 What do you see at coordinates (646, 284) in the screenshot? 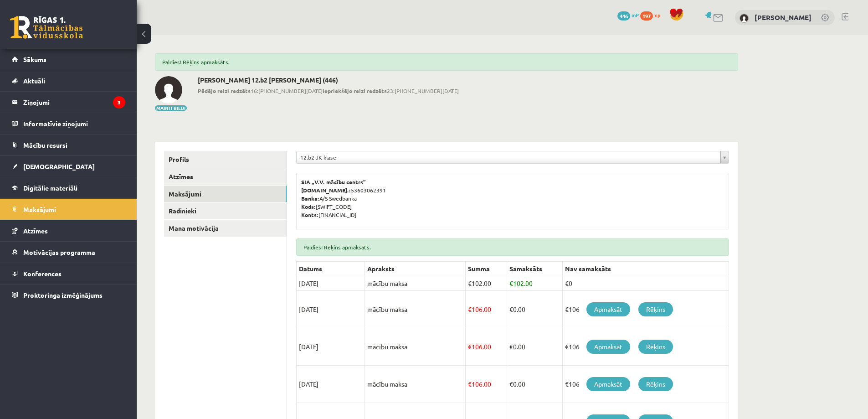
I see `td: €0` at bounding box center [646, 284].